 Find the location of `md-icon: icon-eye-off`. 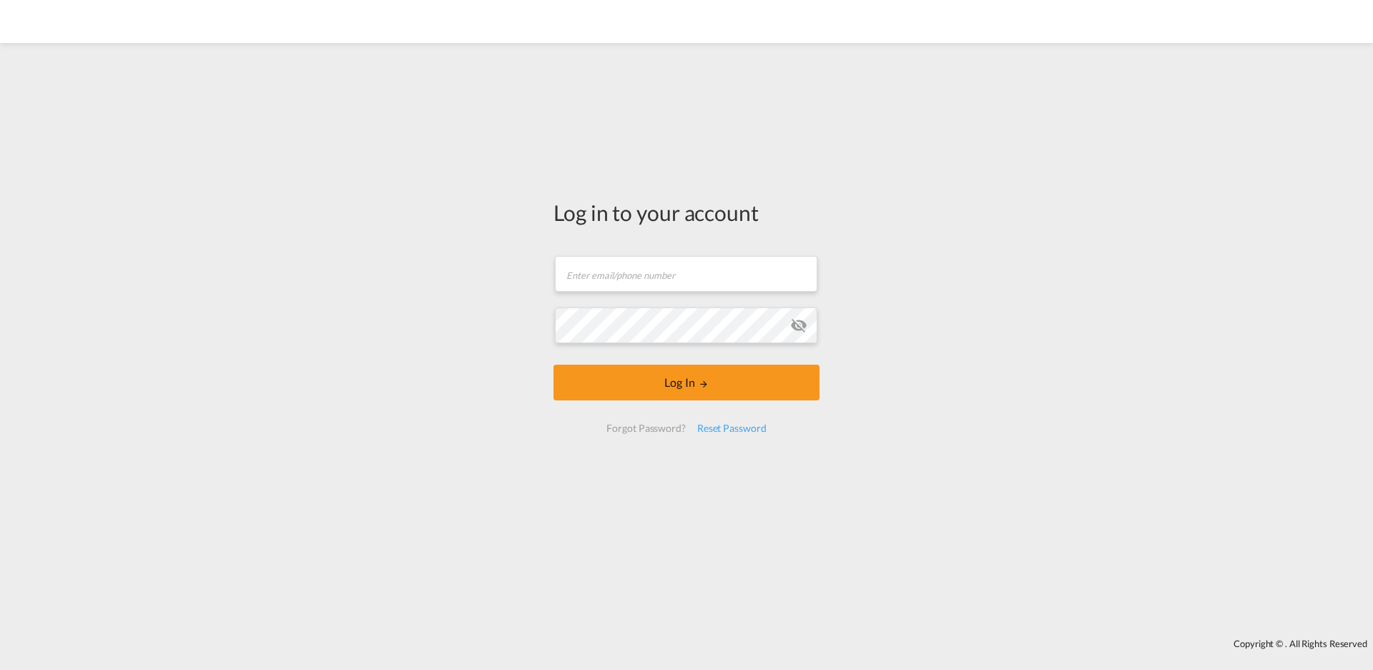

md-icon: icon-eye-off is located at coordinates (799, 325).